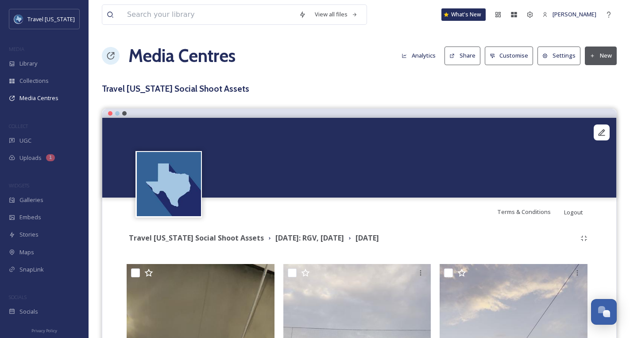  Describe the element at coordinates (29, 311) in the screenshot. I see `span: Socials` at that location.